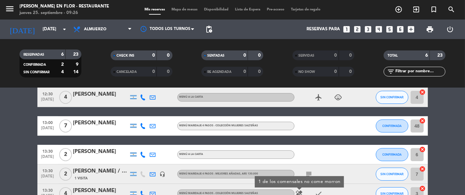 The width and height of the screenshot is (465, 195). Describe the element at coordinates (10, 9) in the screenshot. I see `i: menu` at that location.